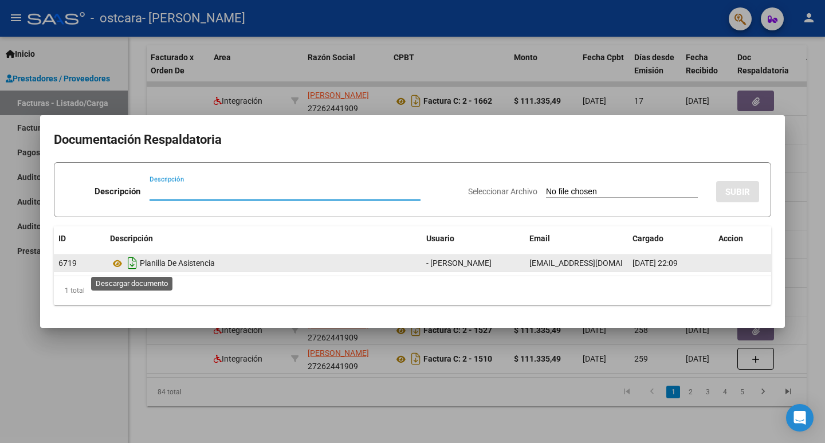 Image resolution: width=825 pixels, height=443 pixels. Describe the element at coordinates (540, 238) in the screenshot. I see `span: Email` at that location.